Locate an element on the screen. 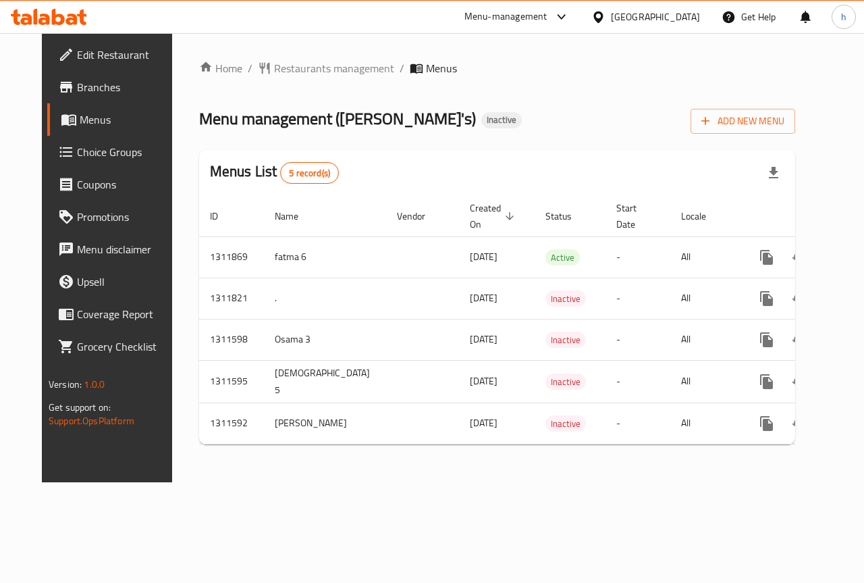  span: Menu disclaimer is located at coordinates (126, 249).